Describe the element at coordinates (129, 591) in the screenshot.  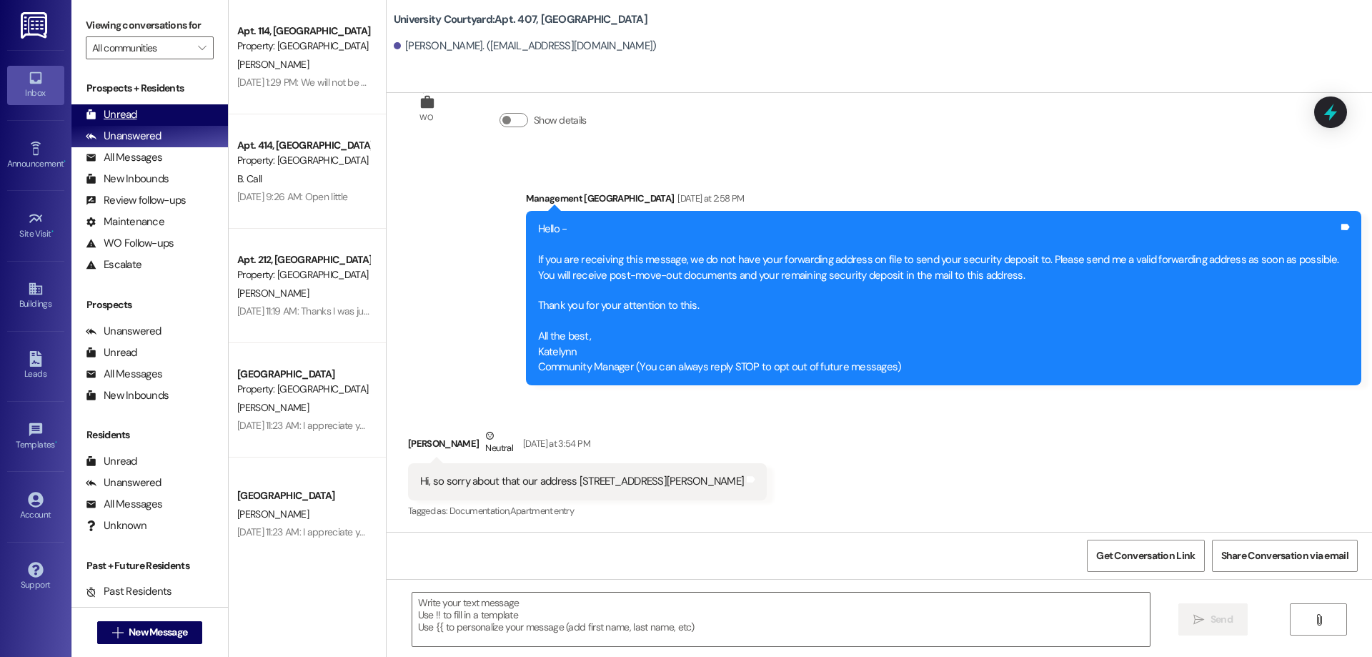
I see `div: Past Residents` at that location.